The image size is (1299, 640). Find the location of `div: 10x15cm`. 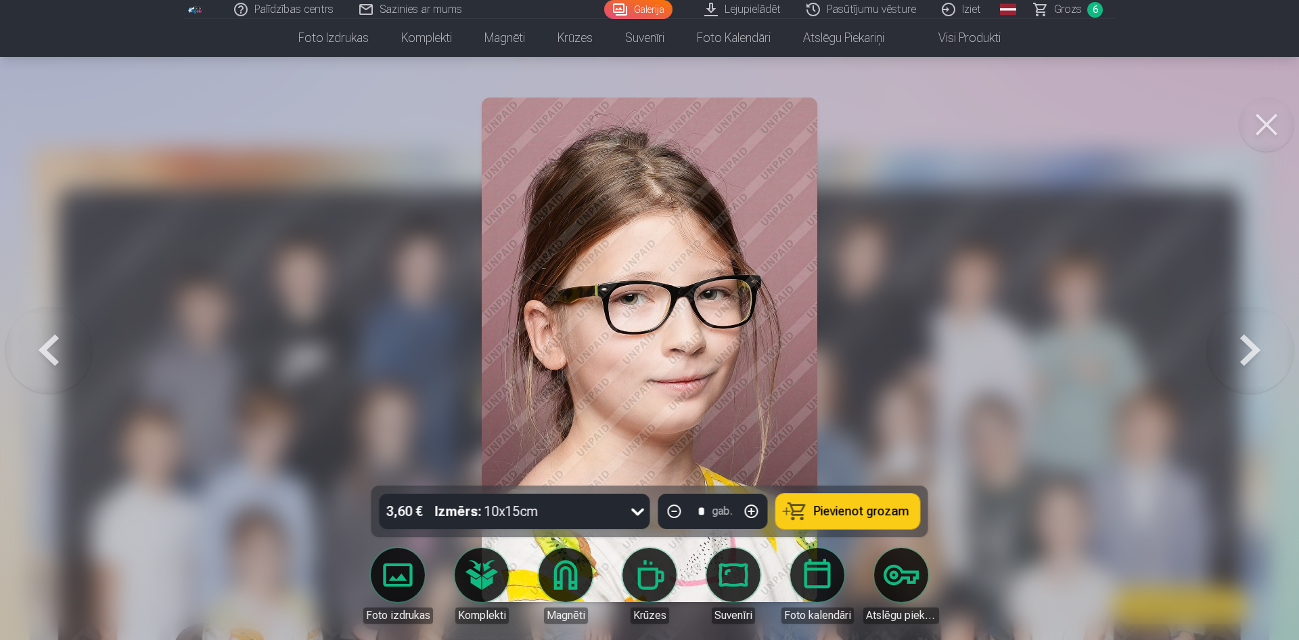

div: 10x15cm is located at coordinates (487, 511).